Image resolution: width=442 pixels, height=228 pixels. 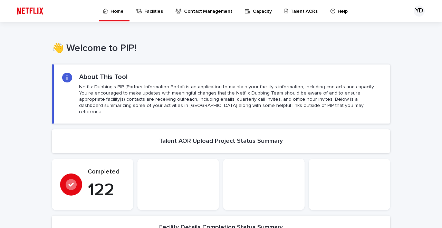 I want to click on p: Netflix Dubbing's PIP (Partner Information Portal) is an application to maintain your facility's ..., so click(x=230, y=99).